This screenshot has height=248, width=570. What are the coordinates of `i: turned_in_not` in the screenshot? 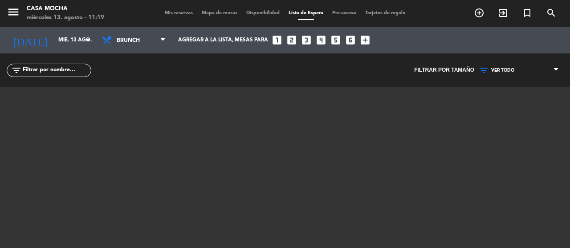 It's located at (527, 13).